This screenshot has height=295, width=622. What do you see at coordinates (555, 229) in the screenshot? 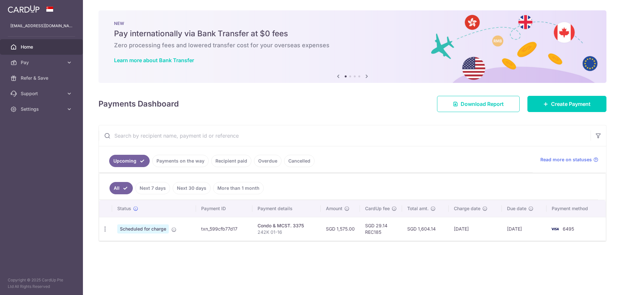
I see `img: Bank Card` at bounding box center [555, 229].